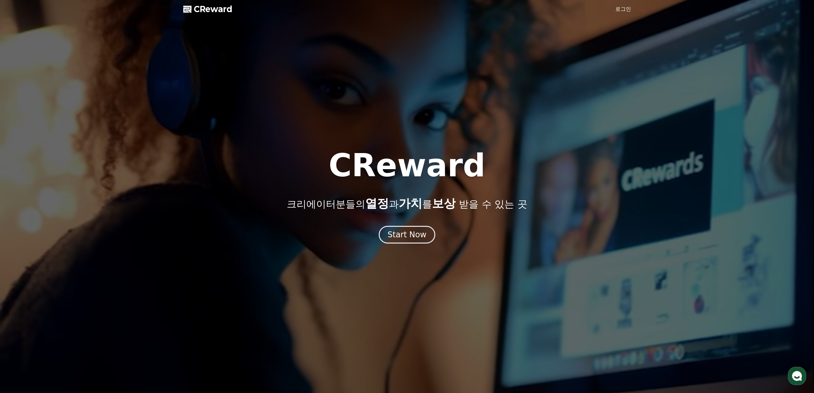 This screenshot has height=393, width=814. I want to click on span: 보상, so click(444, 203).